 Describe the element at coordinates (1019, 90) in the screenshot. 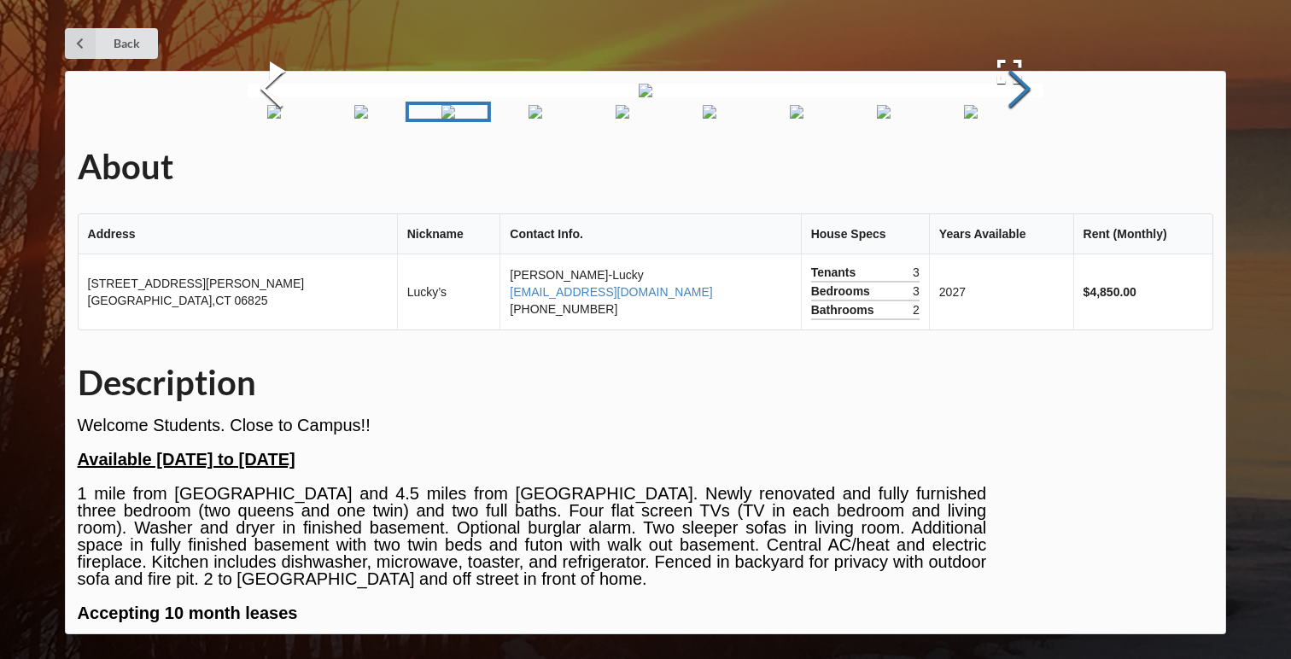

I see `button: Next Slide` at that location.